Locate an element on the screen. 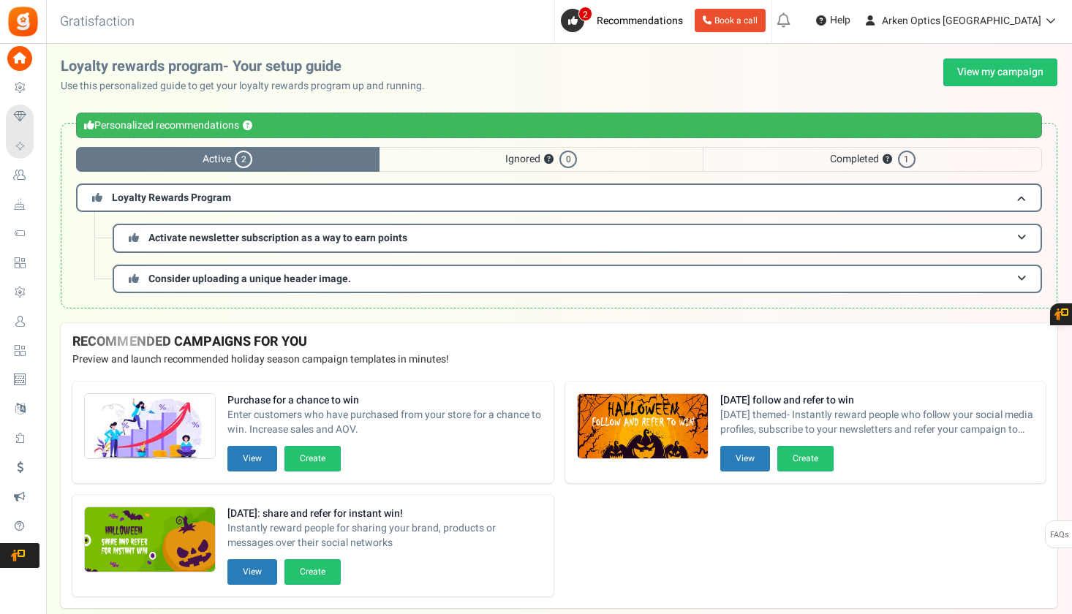  span: Instantly reward people for sharing your brand, products or messages over their social networks is located at coordinates (384, 536).